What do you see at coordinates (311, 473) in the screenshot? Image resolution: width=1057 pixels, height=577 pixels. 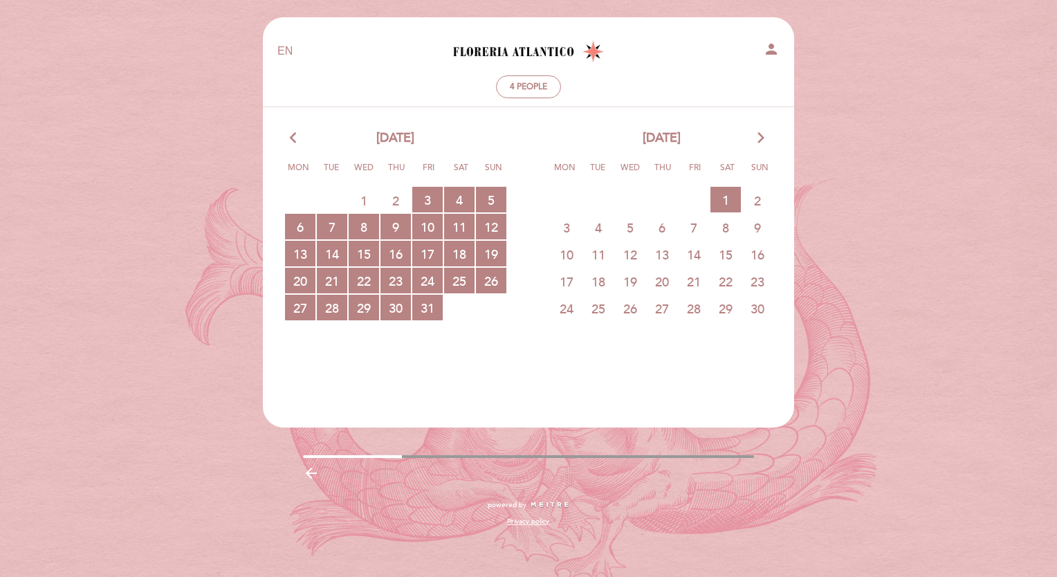 I see `i: arrow_backward` at bounding box center [311, 473].